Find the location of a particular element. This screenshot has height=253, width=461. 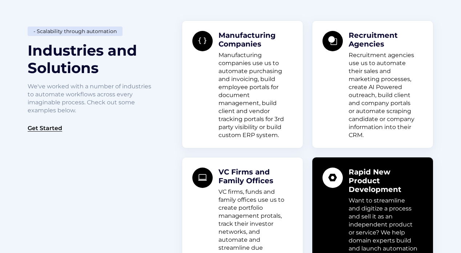

h3: Industries and Solutions is located at coordinates (92, 59).